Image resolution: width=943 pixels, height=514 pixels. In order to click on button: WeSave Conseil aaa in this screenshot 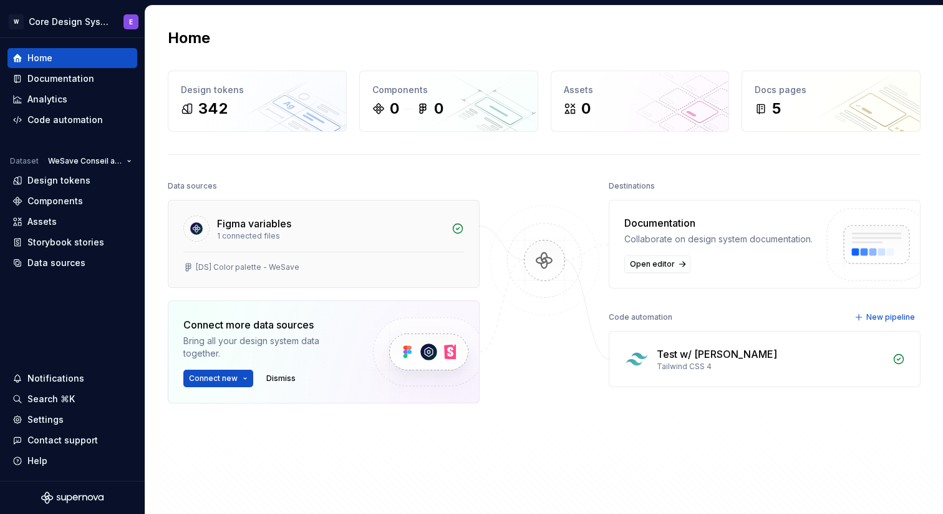, I will do `click(90, 161)`.